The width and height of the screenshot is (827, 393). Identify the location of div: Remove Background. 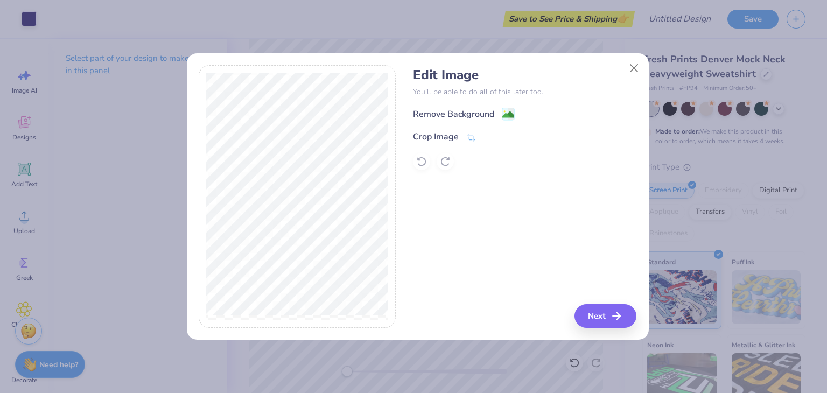
(453, 114).